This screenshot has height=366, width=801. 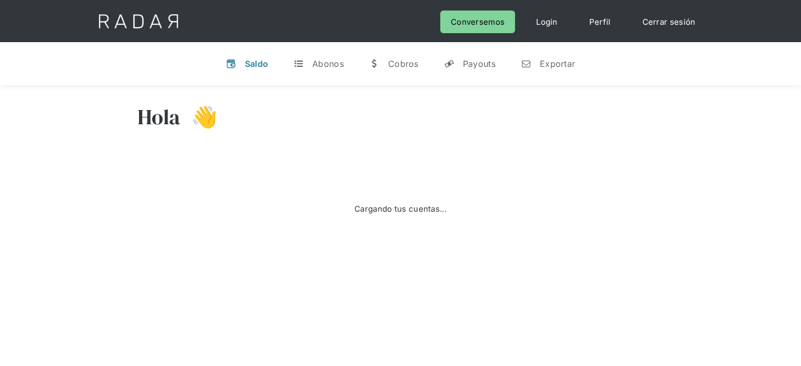 I want to click on div: Cobros, so click(x=403, y=64).